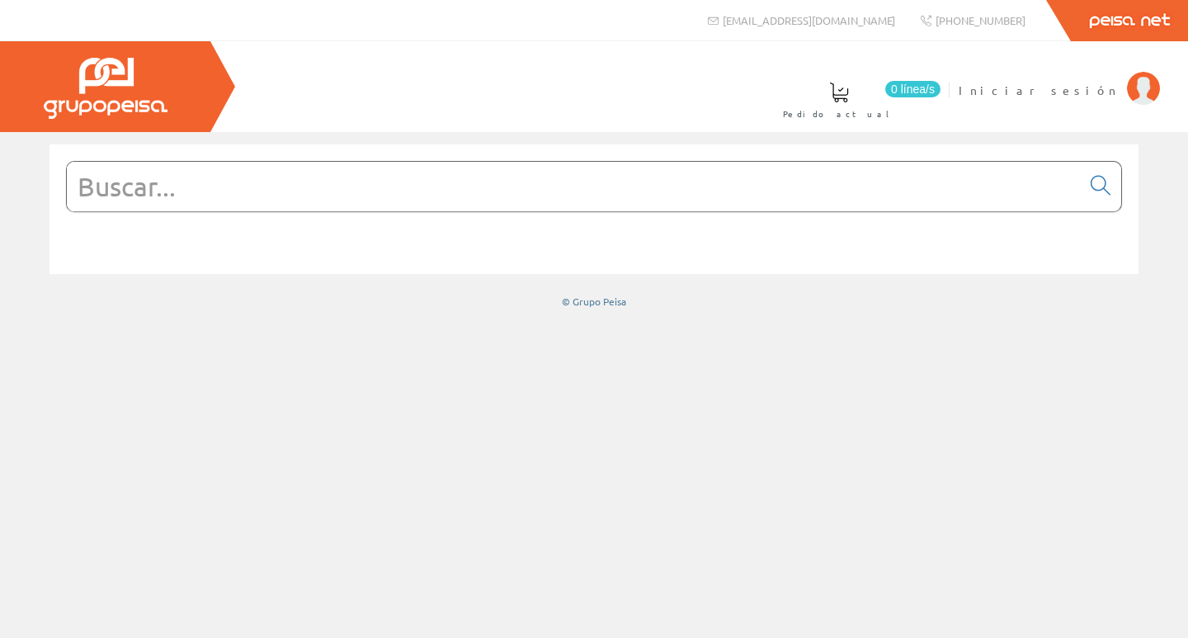  What do you see at coordinates (594, 301) in the screenshot?
I see `div: © Grupo Peisa` at bounding box center [594, 301].